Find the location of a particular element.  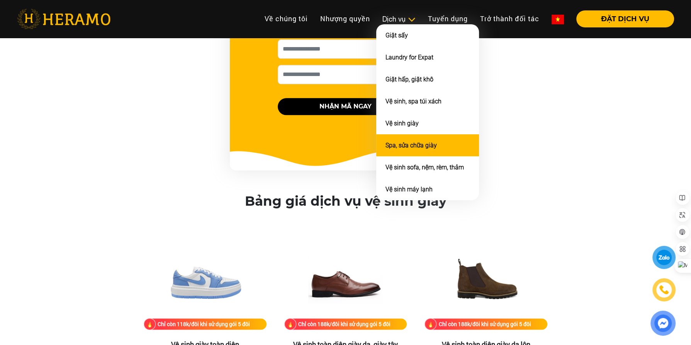

img: Vệ sinh toàn diện giày da lộn is located at coordinates (486, 280).